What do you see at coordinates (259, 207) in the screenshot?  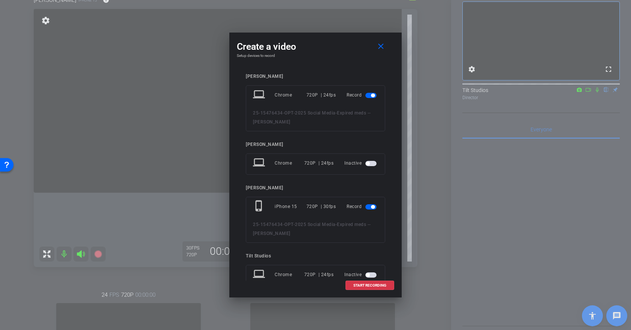 I see `mat-icon: phone_iphone` at bounding box center [259, 207].